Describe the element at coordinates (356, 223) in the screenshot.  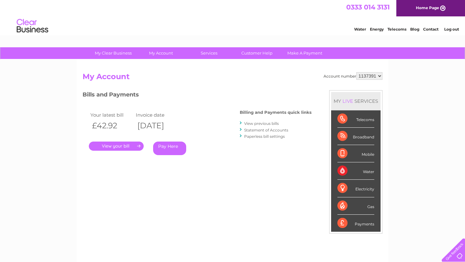
I see `div: Payments` at that location.